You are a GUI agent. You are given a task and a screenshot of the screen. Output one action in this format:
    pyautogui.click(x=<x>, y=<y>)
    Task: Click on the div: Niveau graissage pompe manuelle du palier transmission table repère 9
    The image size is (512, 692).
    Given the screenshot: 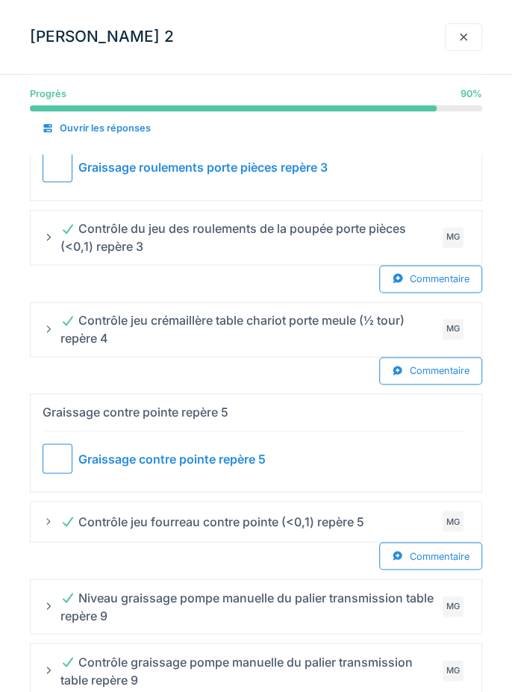 What is the action you would take?
    pyautogui.click(x=248, y=606)
    